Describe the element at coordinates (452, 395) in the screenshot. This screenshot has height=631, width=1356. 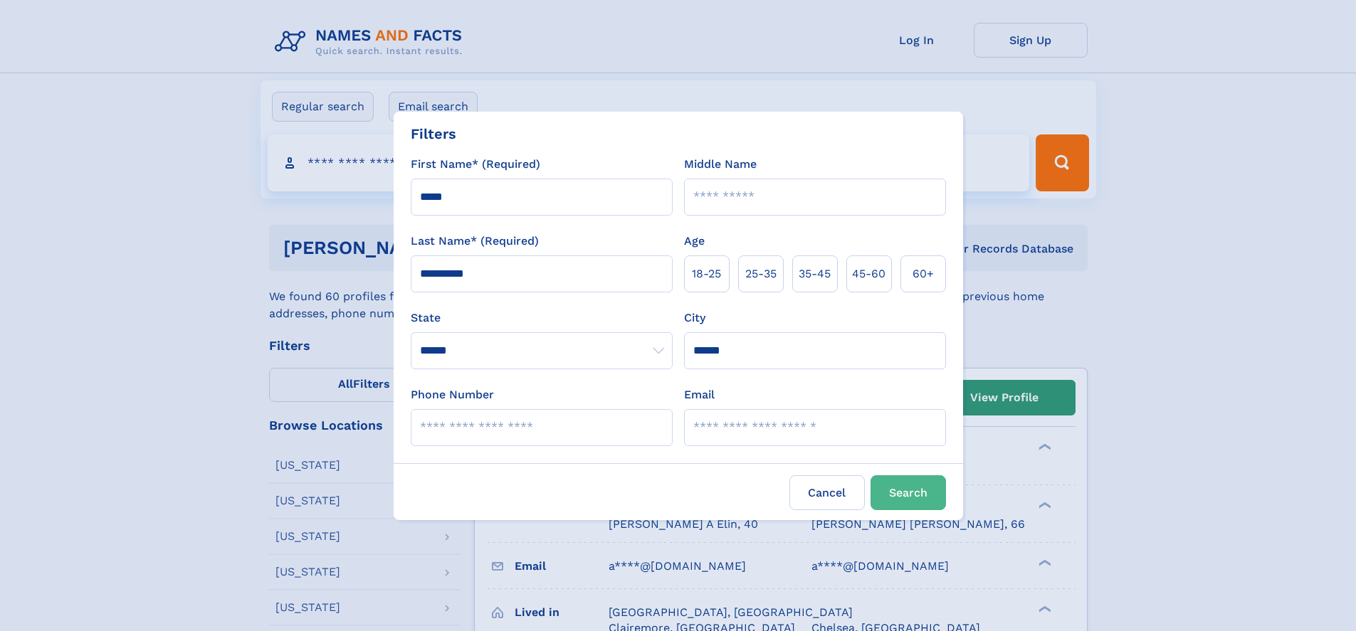
I see `label: Phone Number` at that location.